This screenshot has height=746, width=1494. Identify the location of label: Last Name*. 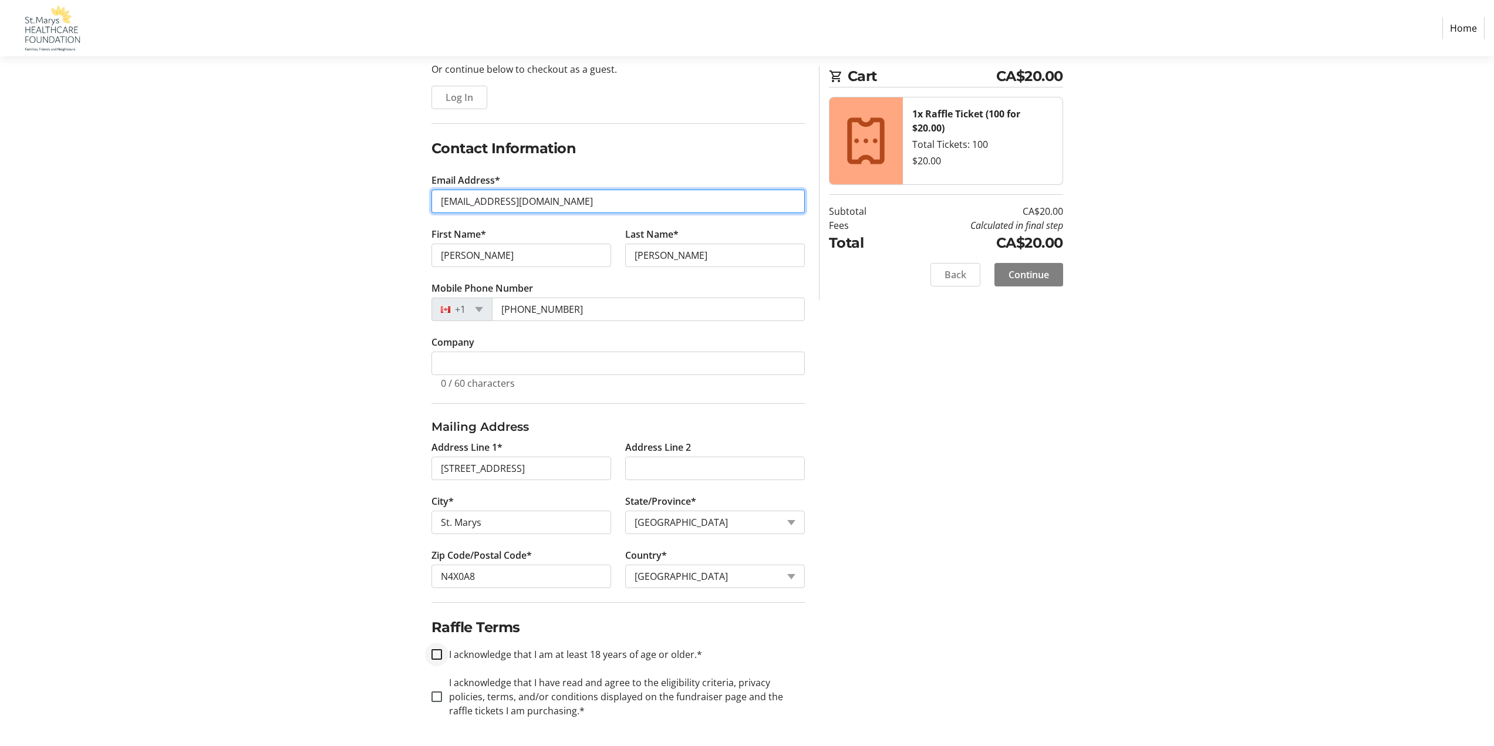
(652, 234).